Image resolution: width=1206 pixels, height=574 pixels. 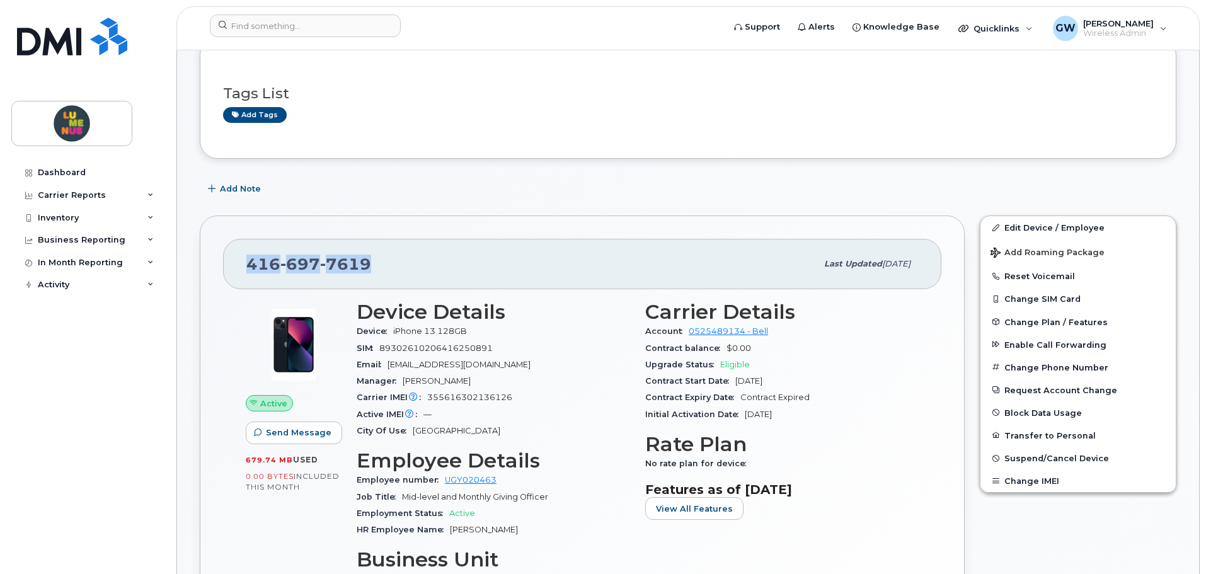 What do you see at coordinates (269, 460) in the screenshot?
I see `span: 679.74 MB` at bounding box center [269, 460].